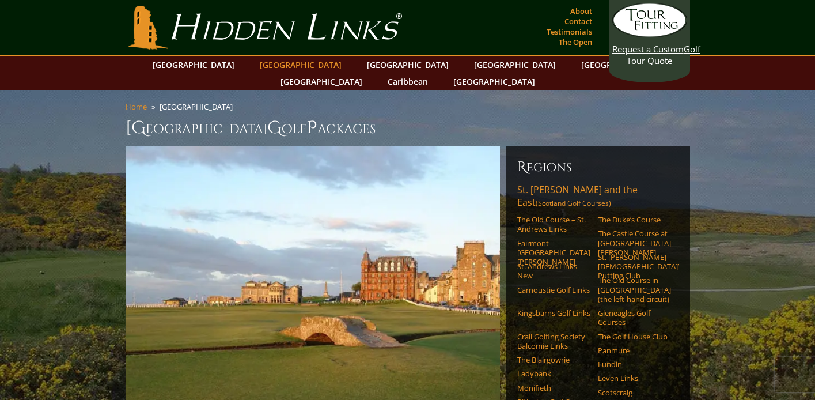 This screenshot has height=400, width=815. Describe the element at coordinates (554, 290) in the screenshot. I see `a: Carnoustie Golf Links` at that location.